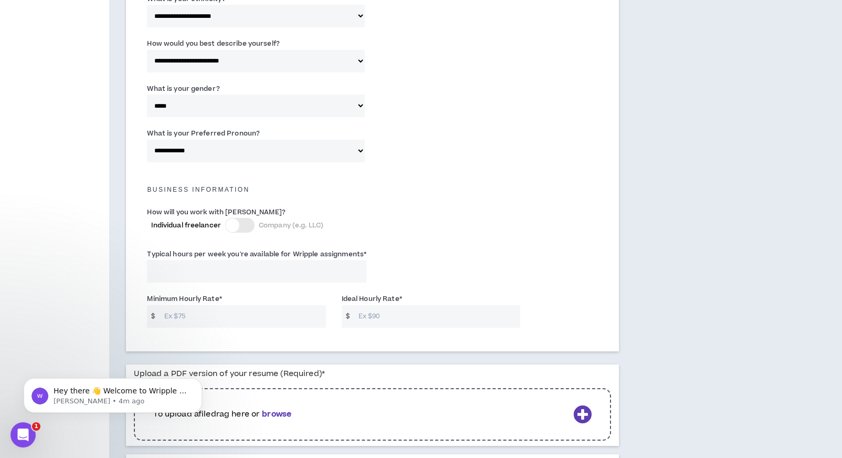  What do you see at coordinates (183, 89) in the screenshot?
I see `label: What is your gender?` at bounding box center [183, 89].